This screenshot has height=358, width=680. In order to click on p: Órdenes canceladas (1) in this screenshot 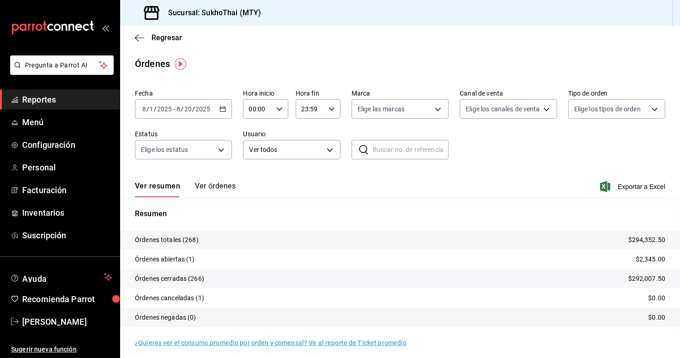, I will do `click(170, 298)`.